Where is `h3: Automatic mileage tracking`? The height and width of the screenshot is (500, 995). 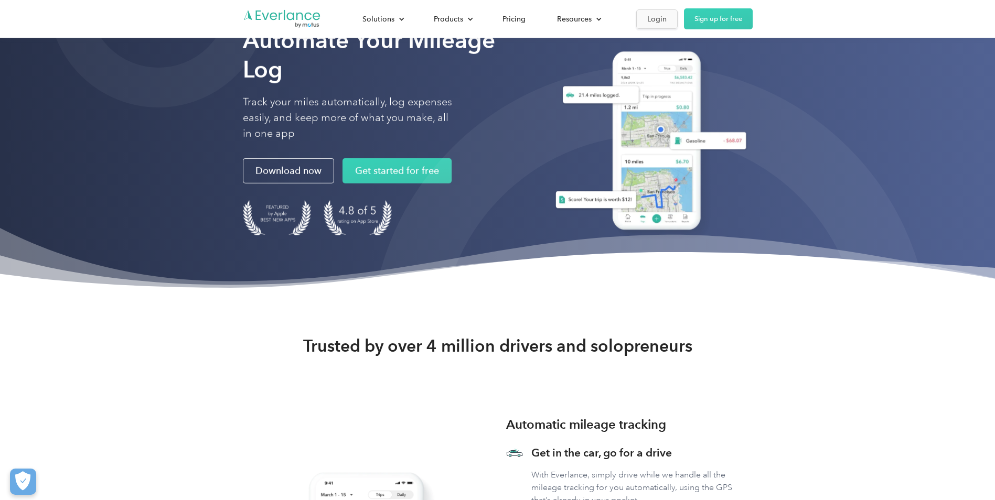
h3: Automatic mileage tracking is located at coordinates (586, 425).